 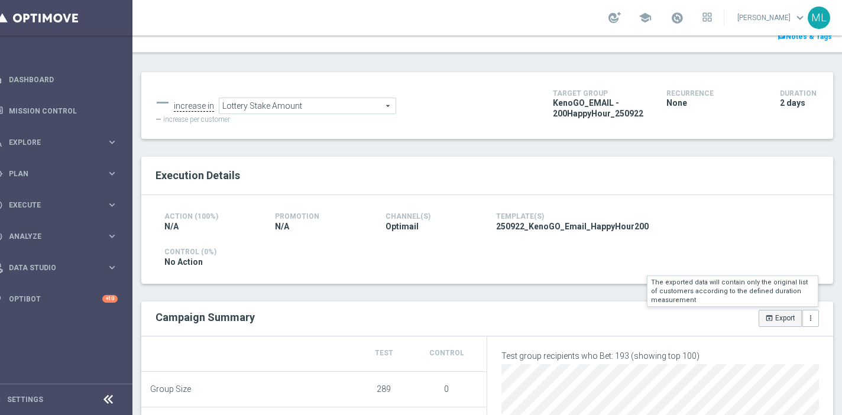 What do you see at coordinates (57, 268) in the screenshot?
I see `span: Data Studio` at bounding box center [57, 268].